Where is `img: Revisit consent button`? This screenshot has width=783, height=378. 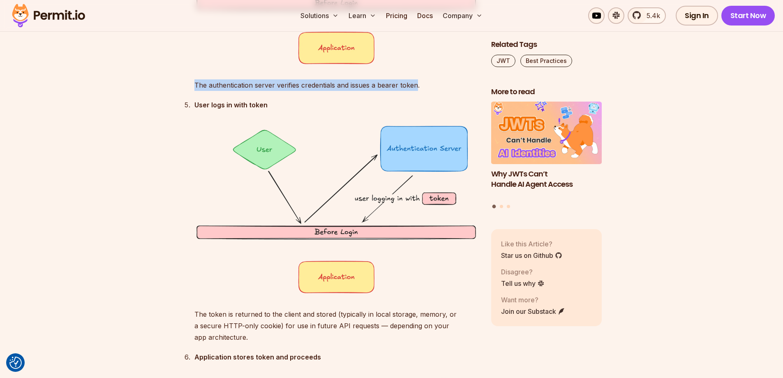
img: Revisit consent button is located at coordinates (16, 363).